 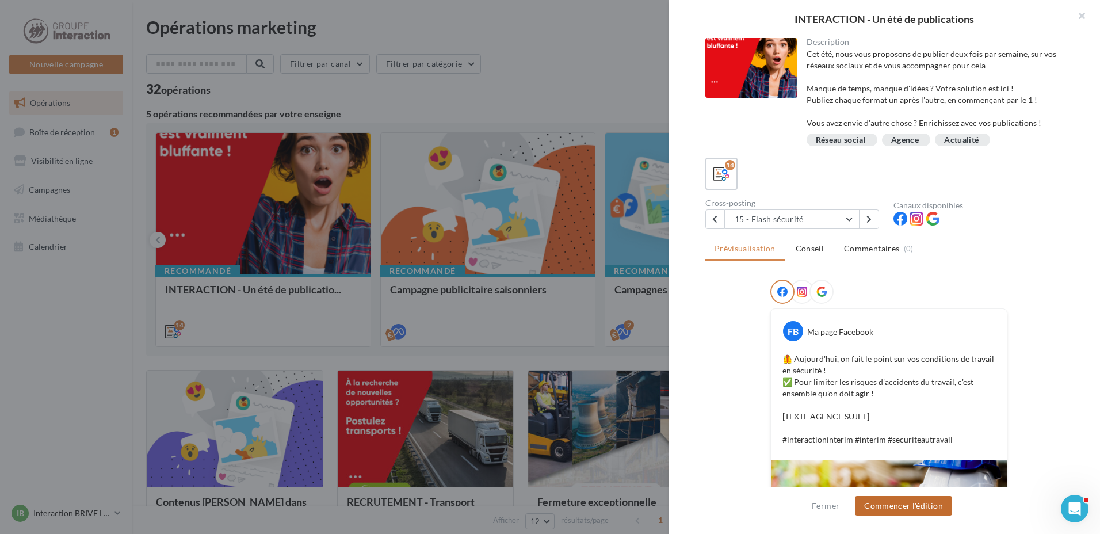 What do you see at coordinates (730, 165) in the screenshot?
I see `div: 14` at bounding box center [730, 165].